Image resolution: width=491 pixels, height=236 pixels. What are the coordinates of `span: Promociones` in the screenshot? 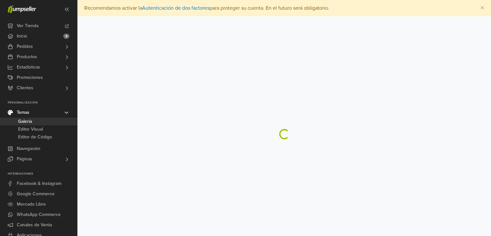 It's located at (30, 77).